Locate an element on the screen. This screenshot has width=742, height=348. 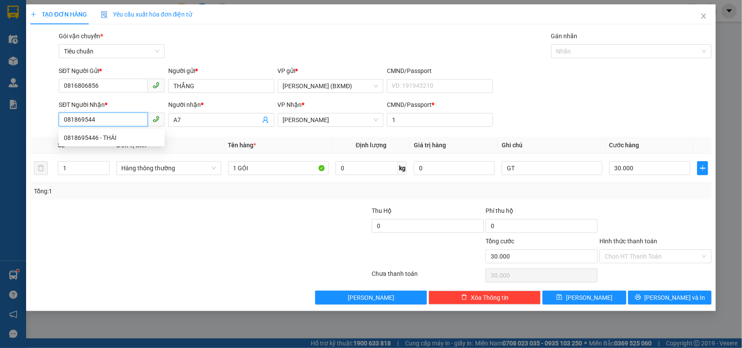
div: Tổng: 1 is located at coordinates (160, 191).